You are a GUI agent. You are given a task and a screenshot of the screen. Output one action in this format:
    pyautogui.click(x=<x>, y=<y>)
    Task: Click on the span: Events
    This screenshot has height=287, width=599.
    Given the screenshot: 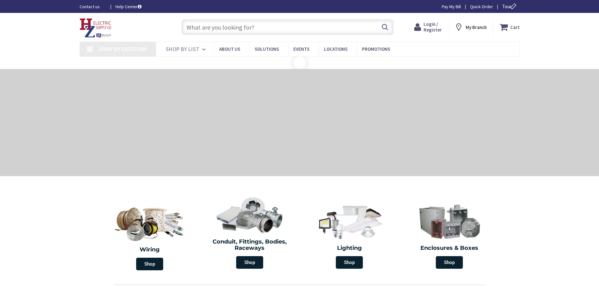 What is the action you would take?
    pyautogui.click(x=301, y=49)
    